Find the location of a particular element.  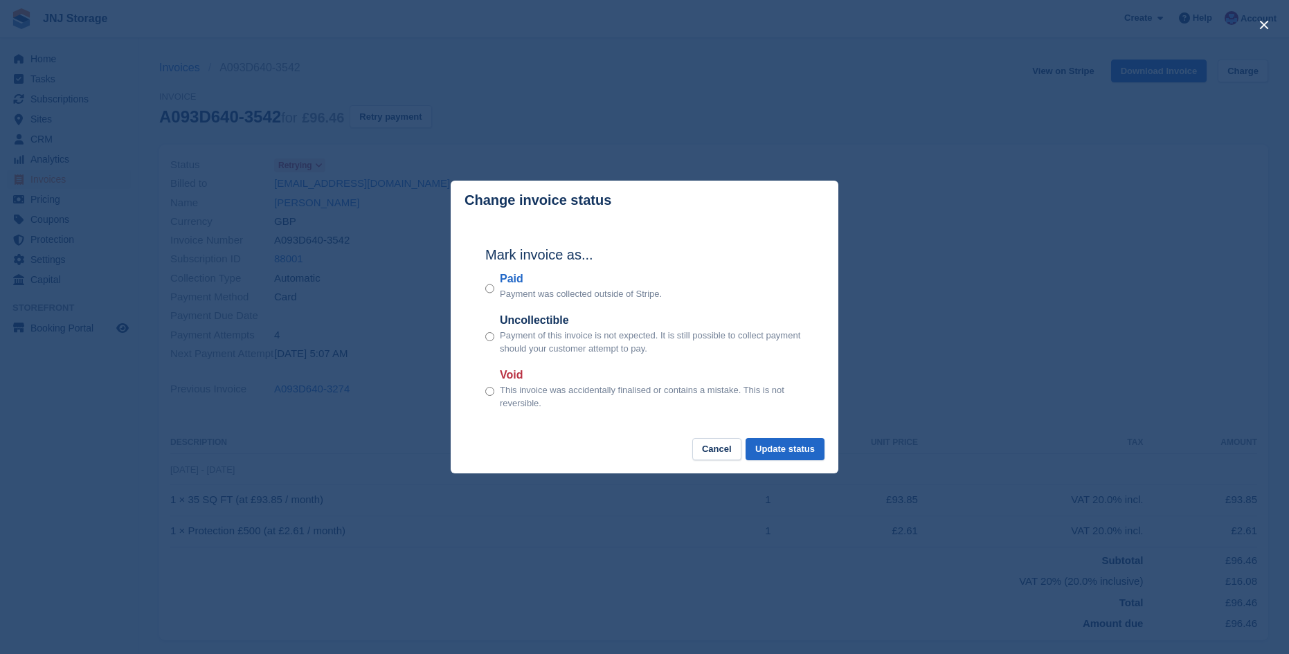

label: Paid is located at coordinates (581, 279).